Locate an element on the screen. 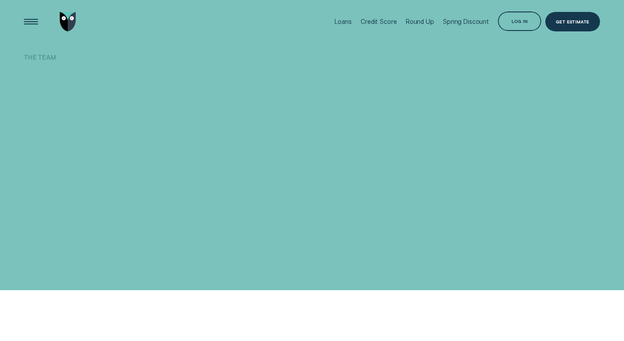 The height and width of the screenshot is (341, 624). h1: The Team is located at coordinates (118, 63).